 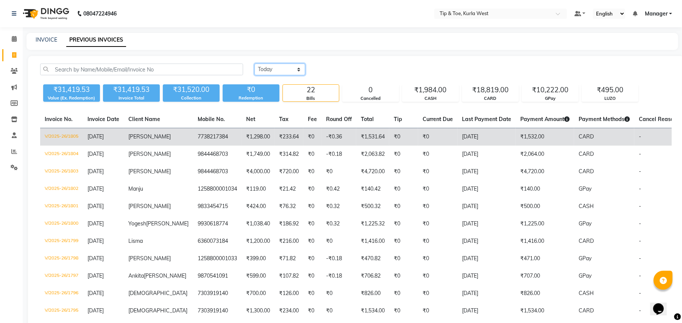 I want to click on input: Search by Name/Mobile/Email/Invoice No, so click(x=142, y=69).